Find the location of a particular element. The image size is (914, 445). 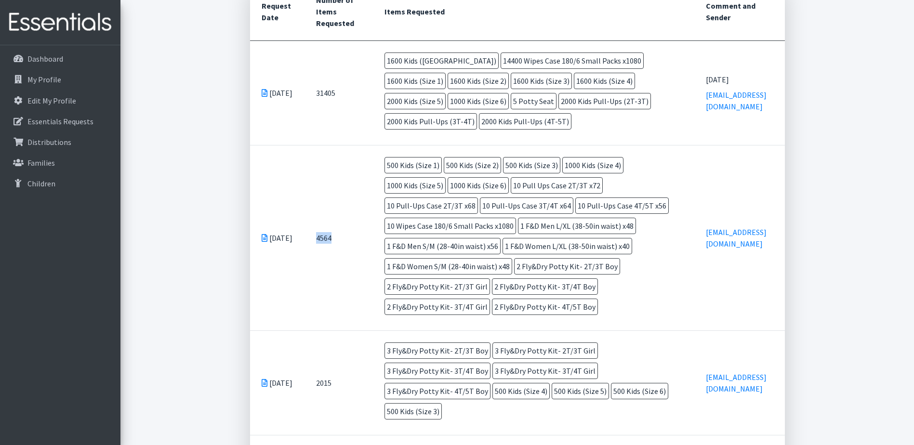

span: 1600 Kids (Size 1) is located at coordinates (415, 81).